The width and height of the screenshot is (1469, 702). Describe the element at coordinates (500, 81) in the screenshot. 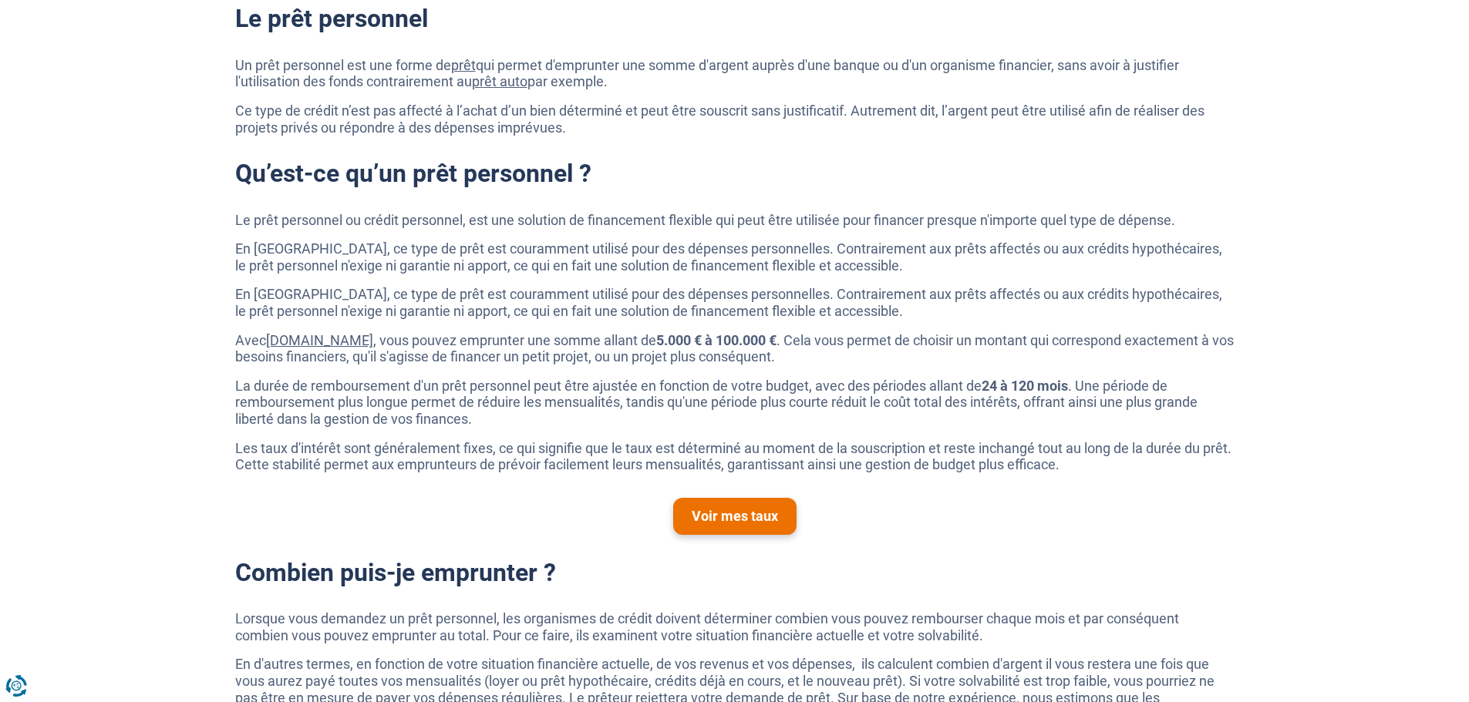

I see `a: prêt auto` at that location.